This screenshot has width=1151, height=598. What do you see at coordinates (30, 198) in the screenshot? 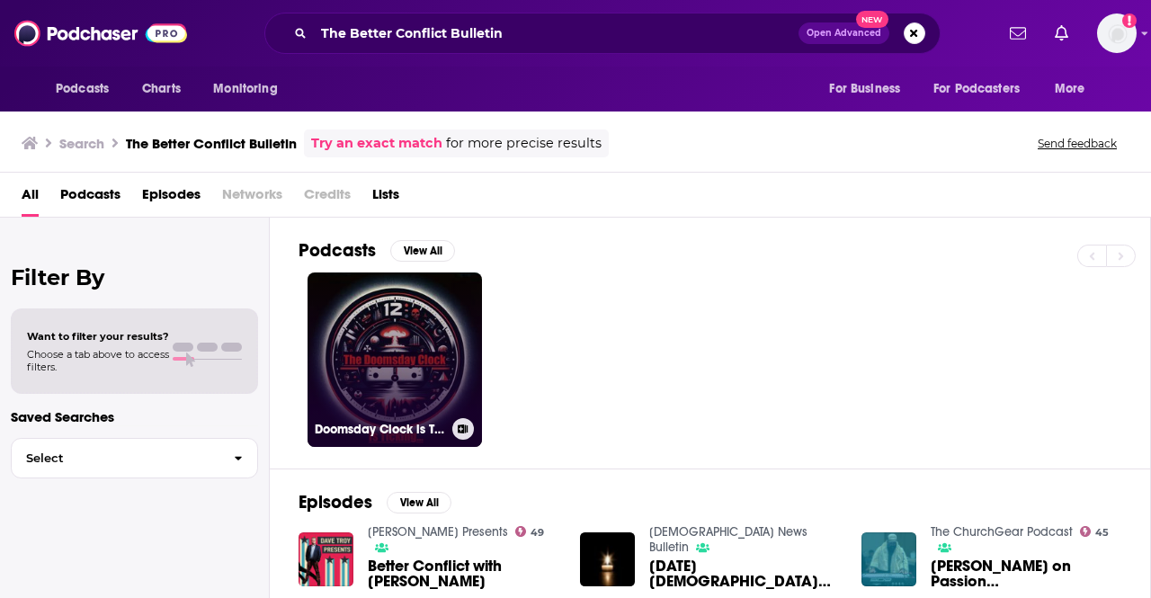
I see `span: All` at bounding box center [30, 198].